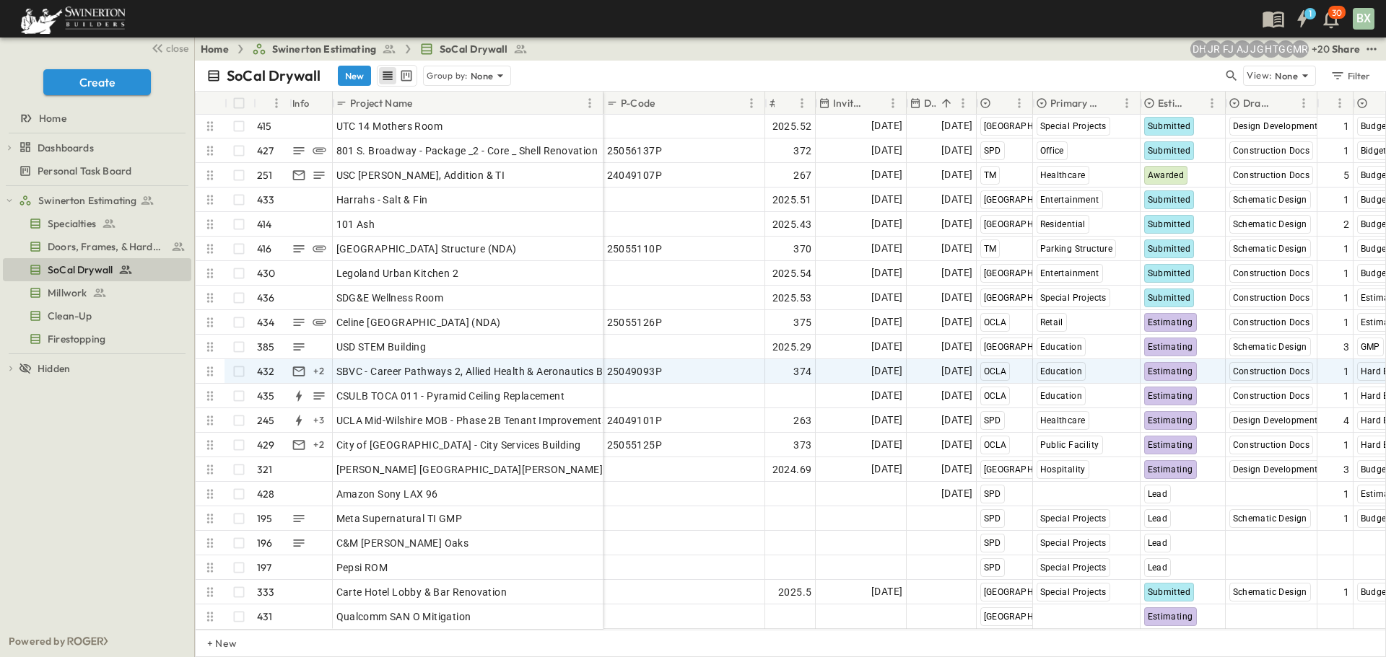 The image size is (1386, 657). I want to click on p: 333, so click(266, 592).